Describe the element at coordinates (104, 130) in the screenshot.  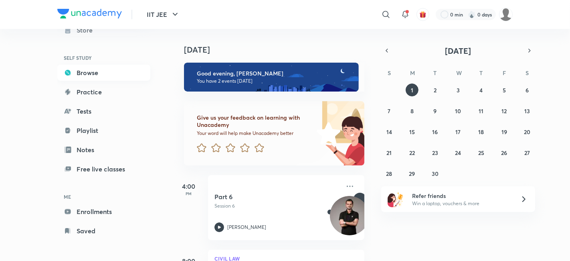
I see `a: Playlist` at that location.